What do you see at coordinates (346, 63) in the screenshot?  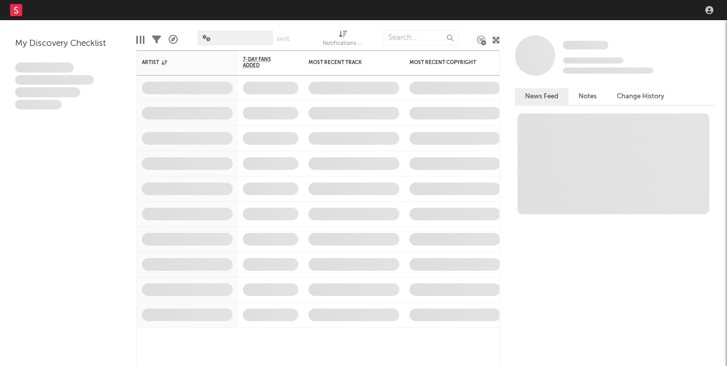 I see `div: Most Recent Track` at bounding box center [346, 63].